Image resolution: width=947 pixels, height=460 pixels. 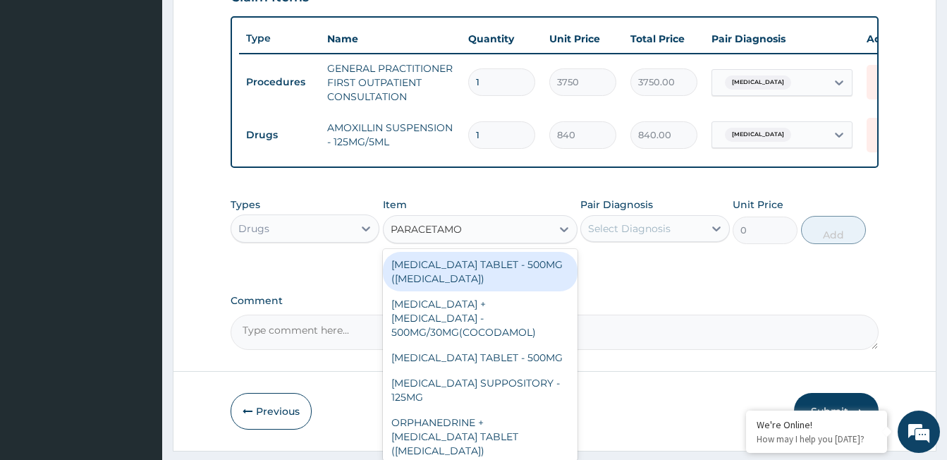 What do you see at coordinates (279, 82) in the screenshot?
I see `td: Procedures` at bounding box center [279, 82].